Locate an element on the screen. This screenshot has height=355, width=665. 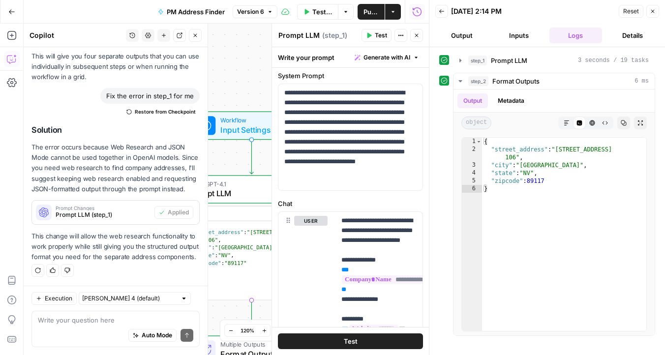
span: Version 6 is located at coordinates (251, 12).